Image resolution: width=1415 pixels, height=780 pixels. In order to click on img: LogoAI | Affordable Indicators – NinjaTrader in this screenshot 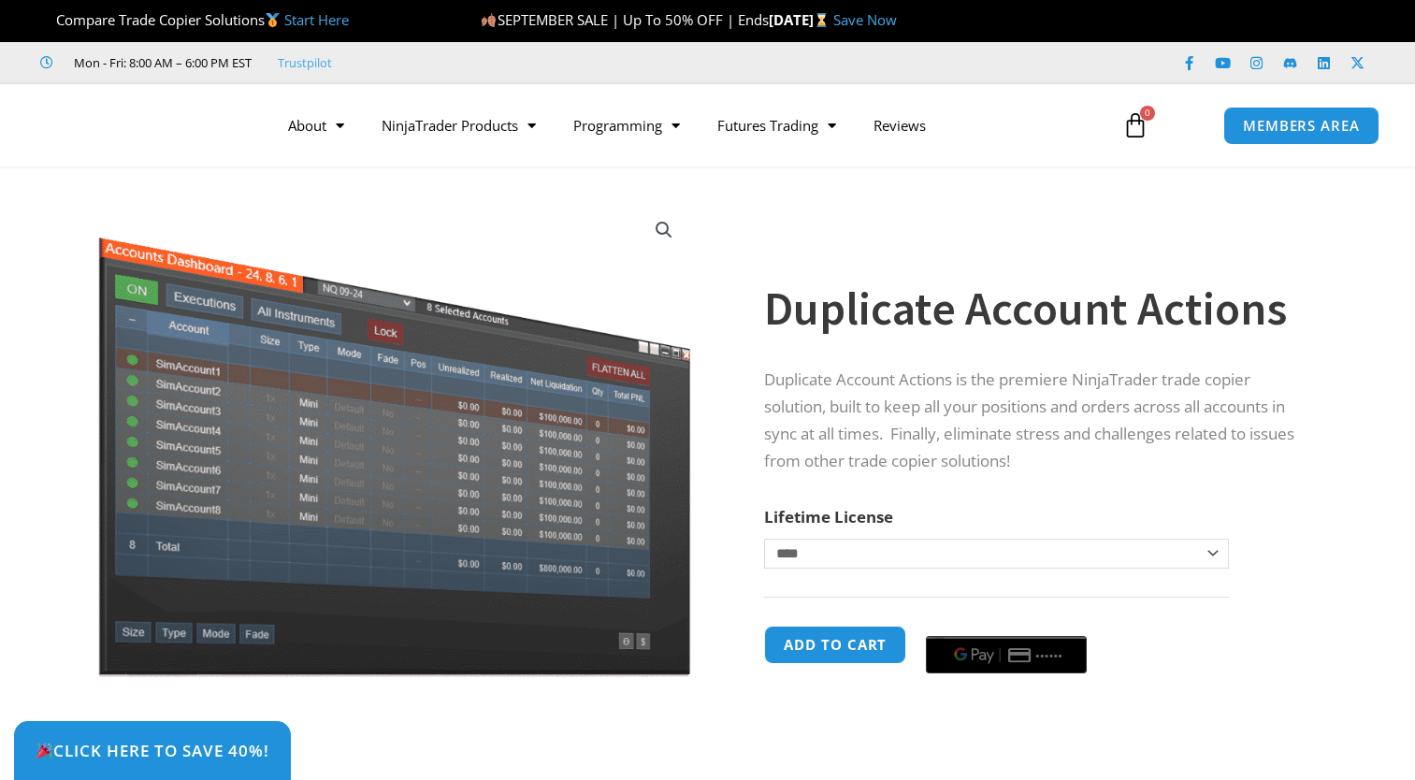, I will do `click(139, 125)`.